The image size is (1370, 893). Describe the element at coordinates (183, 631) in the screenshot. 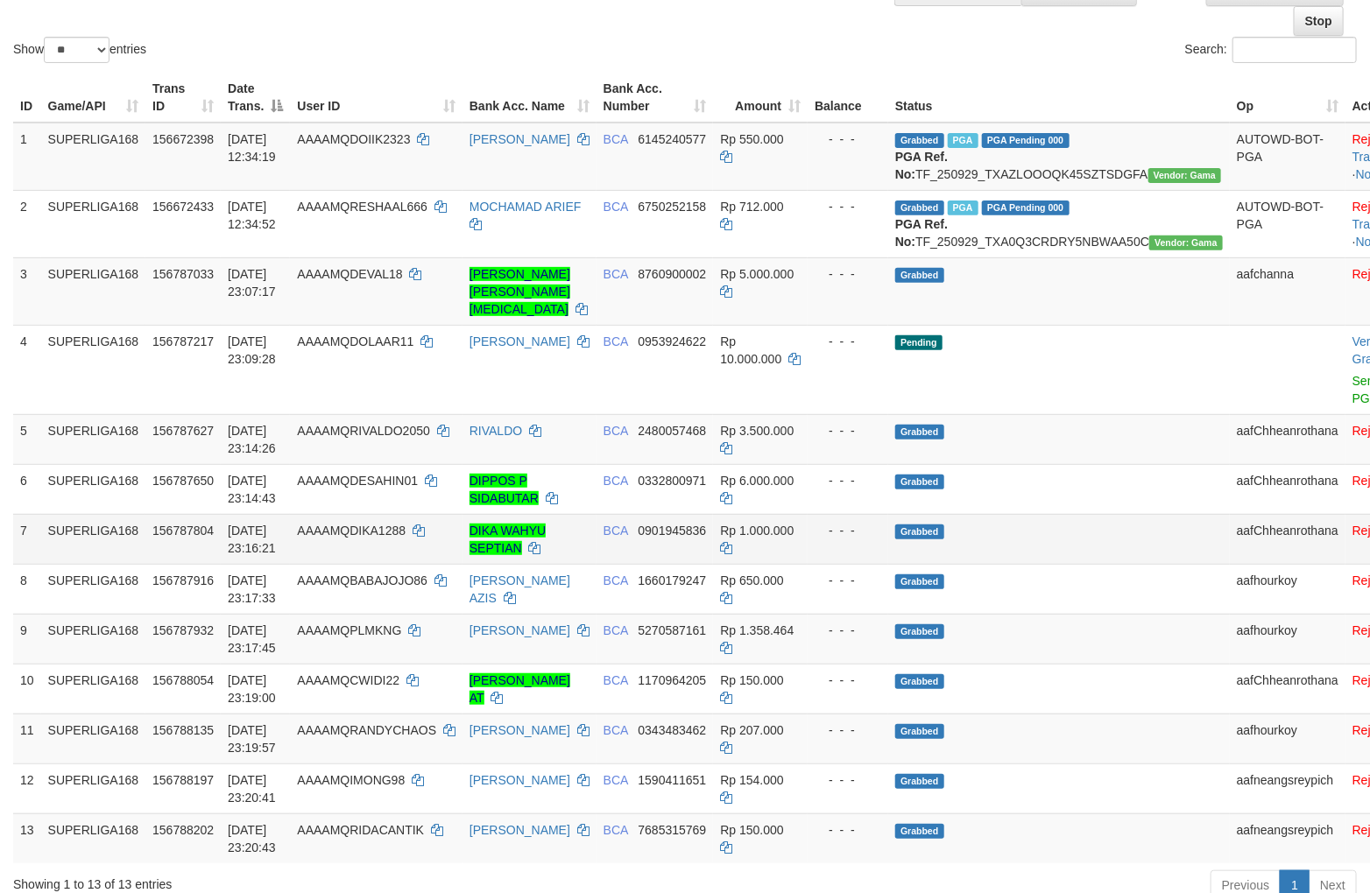

I see `span: 156787932` at that location.